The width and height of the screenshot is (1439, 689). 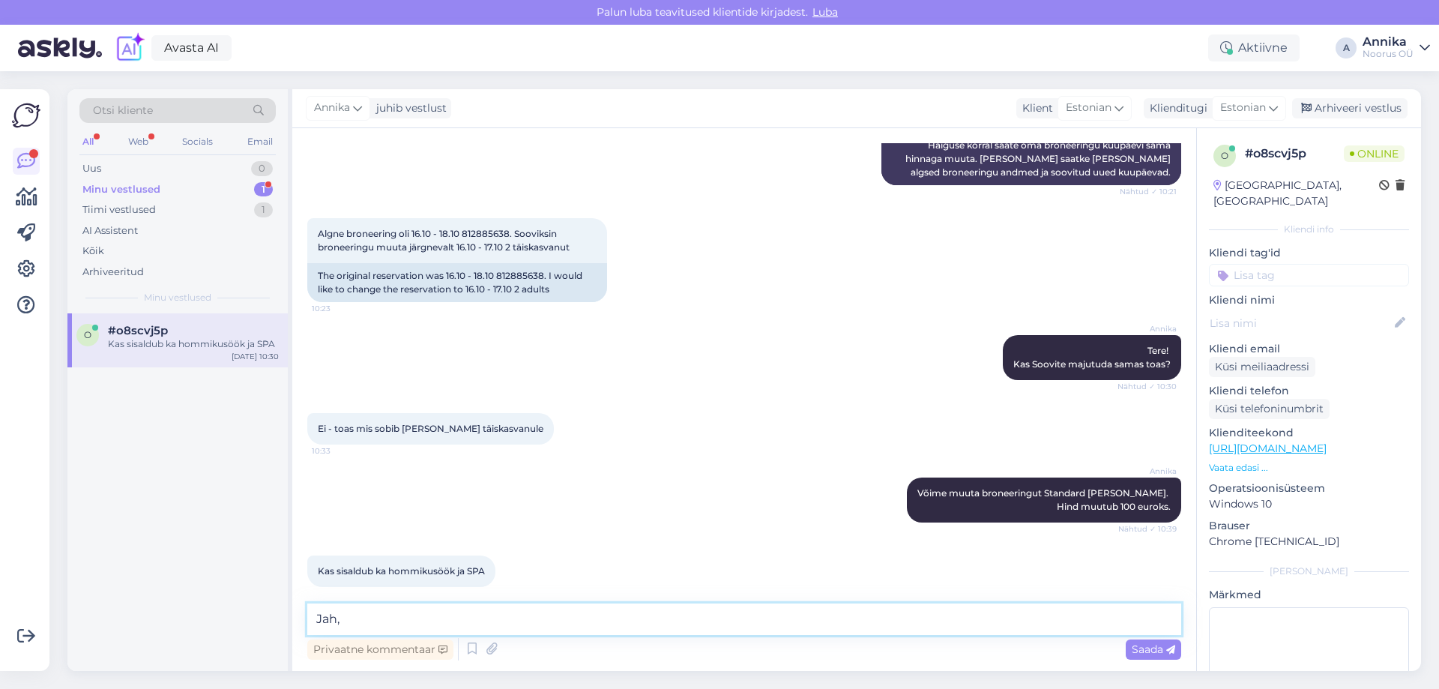 What do you see at coordinates (262, 169) in the screenshot?
I see `div: 0` at bounding box center [262, 169].